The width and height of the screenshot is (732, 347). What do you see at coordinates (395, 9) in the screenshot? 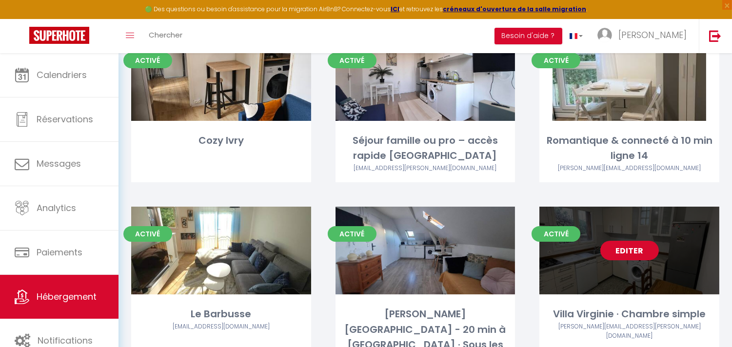
I see `strong: ICI` at bounding box center [395, 9].